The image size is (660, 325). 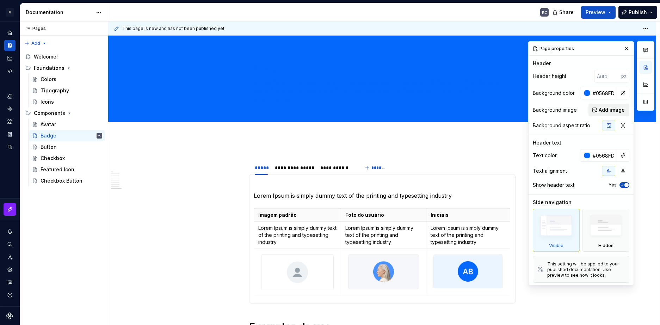 What do you see at coordinates (10, 33) in the screenshot?
I see `a: Home` at bounding box center [10, 33].